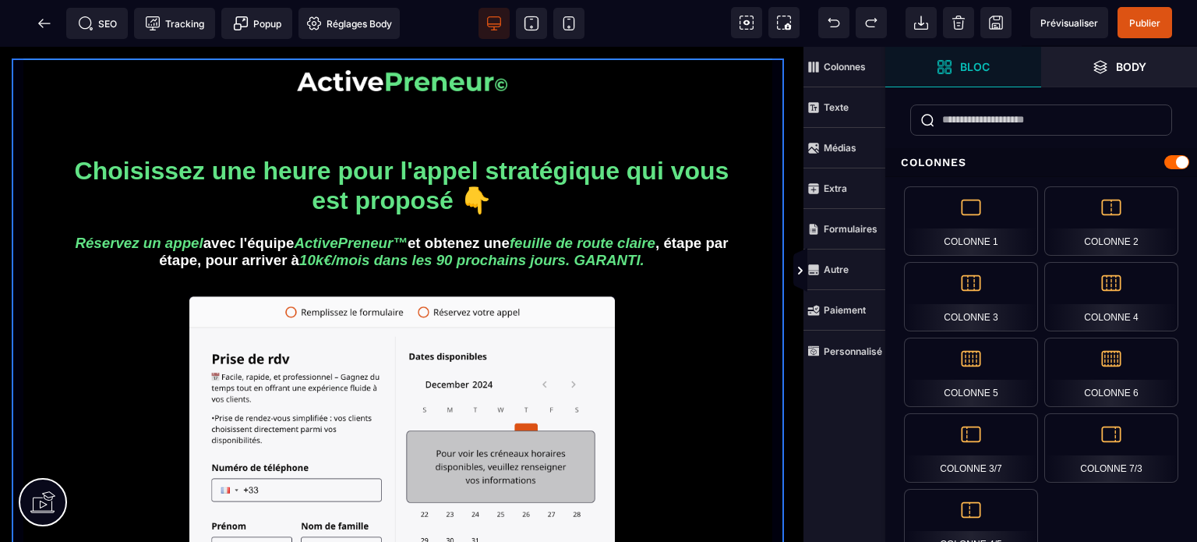  Describe the element at coordinates (139, 196) in the screenshot. I see `i: Réservez un appel` at that location.